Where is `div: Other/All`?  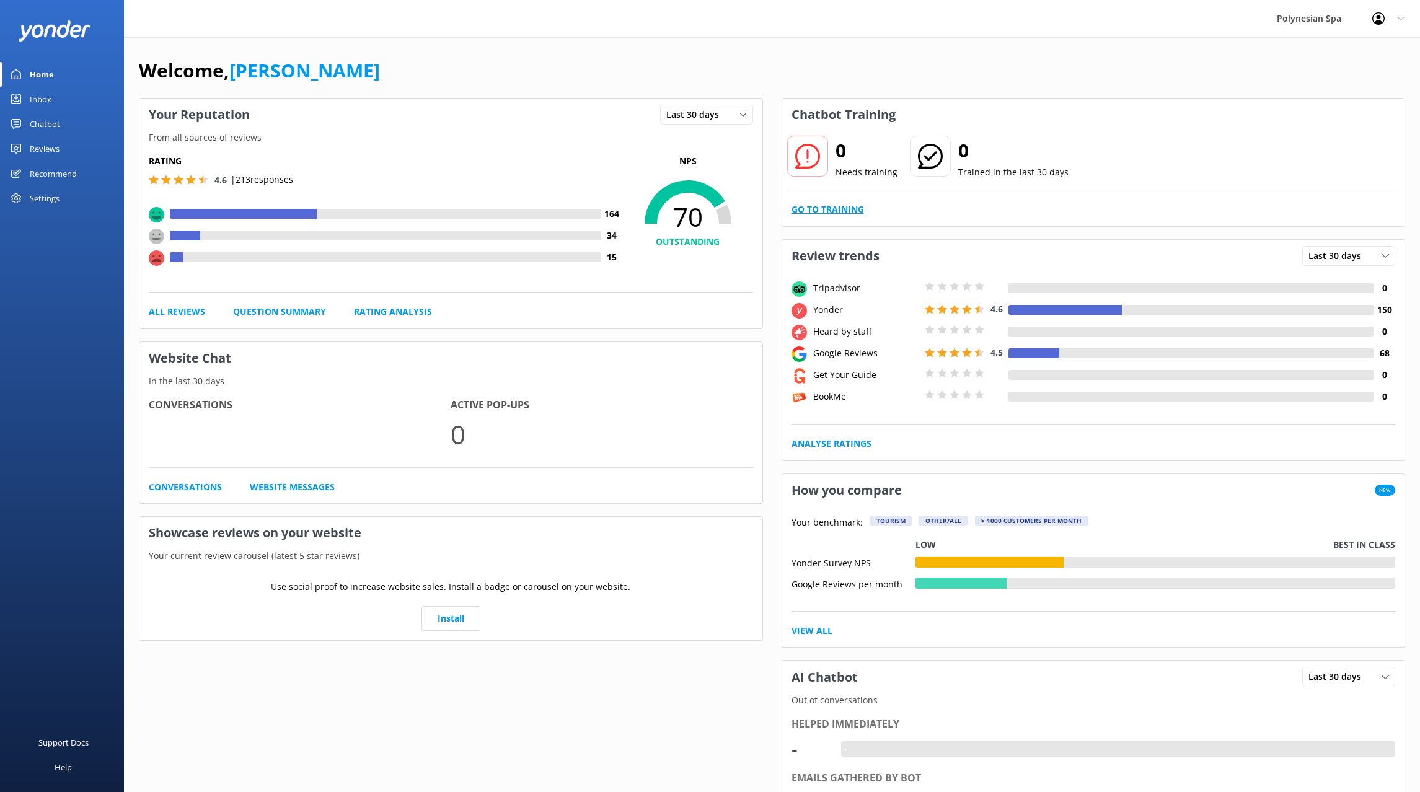 div: Other/All is located at coordinates (943, 521).